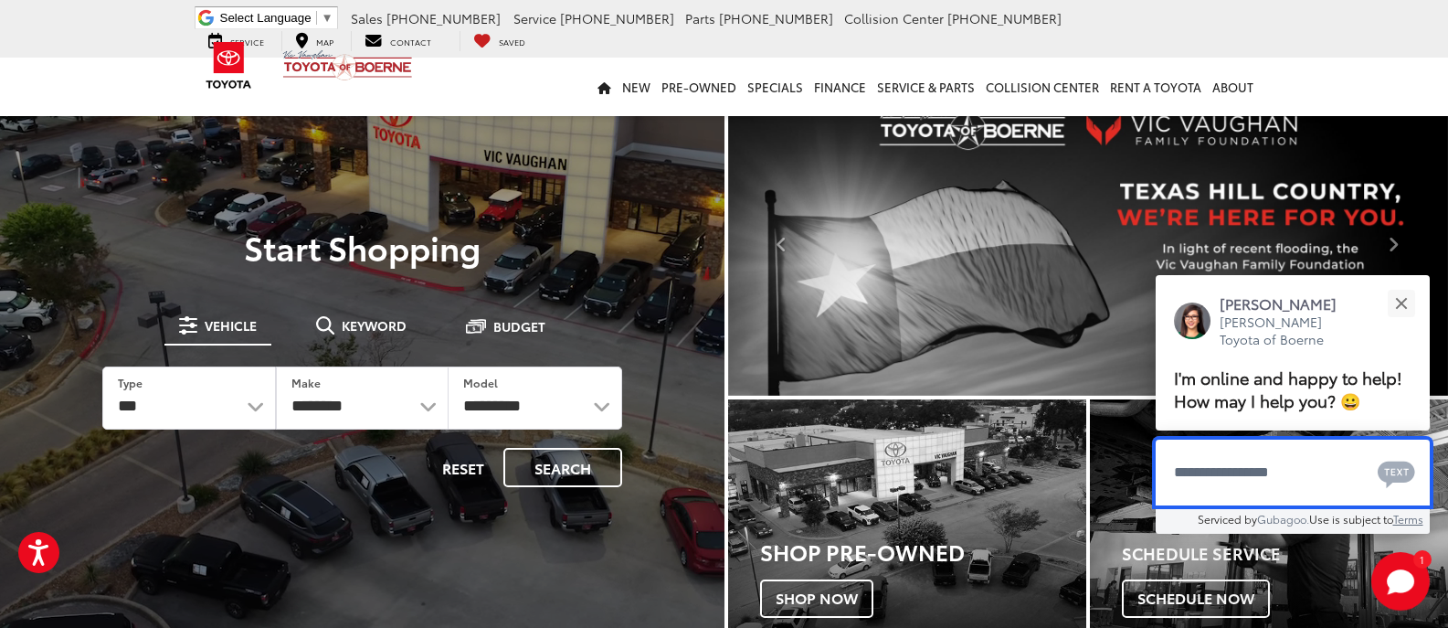 The width and height of the screenshot is (1448, 628). I want to click on img: Vic Vaughan Toyota of Boerne, so click(347, 65).